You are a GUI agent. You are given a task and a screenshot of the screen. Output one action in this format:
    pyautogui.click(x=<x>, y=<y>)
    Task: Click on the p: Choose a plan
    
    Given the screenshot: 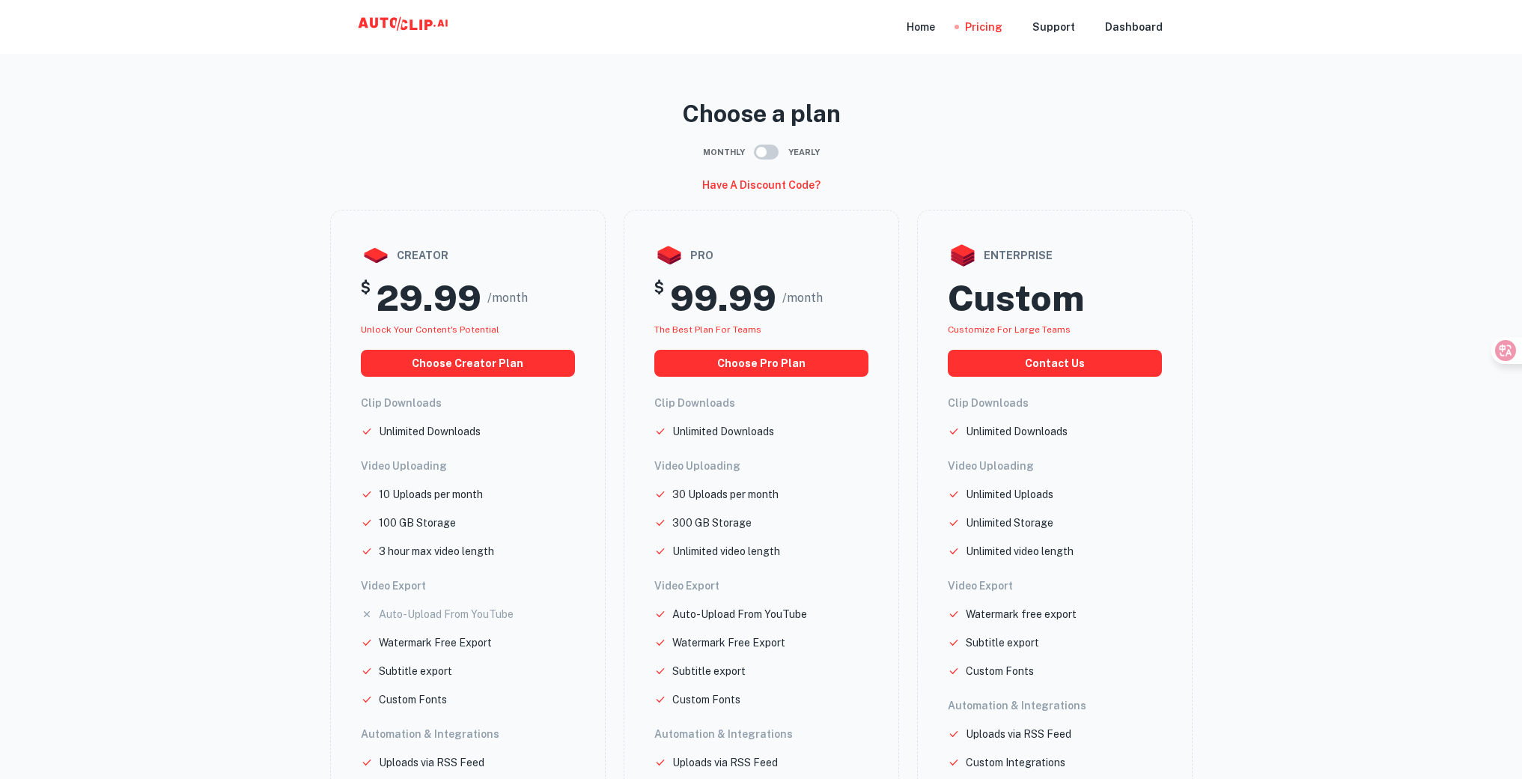 What is the action you would take?
    pyautogui.click(x=762, y=114)
    